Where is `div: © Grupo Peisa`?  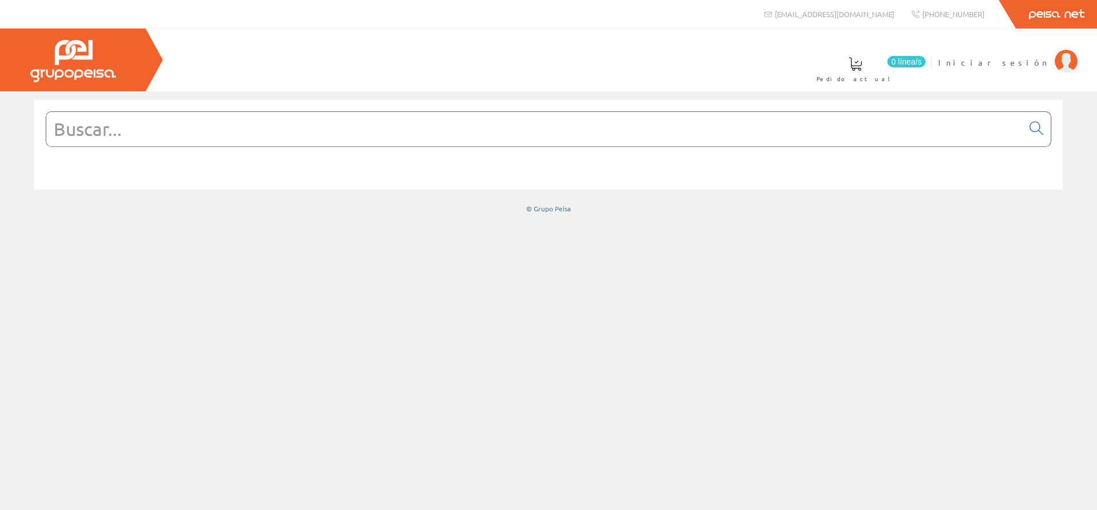
div: © Grupo Peisa is located at coordinates (548, 209).